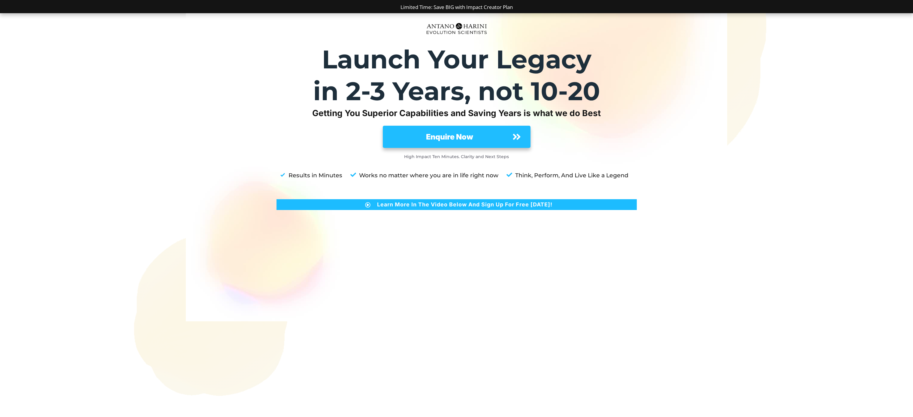 This screenshot has height=417, width=913. I want to click on strong: in 2-3 Years, not 10-20, so click(456, 91).